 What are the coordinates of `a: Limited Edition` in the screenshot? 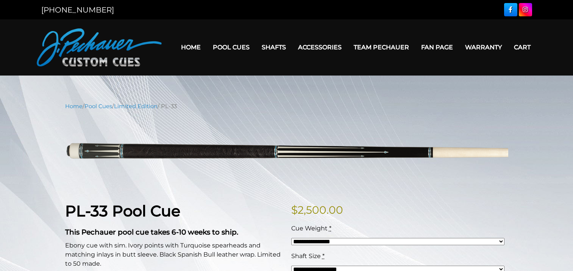 It's located at (136, 106).